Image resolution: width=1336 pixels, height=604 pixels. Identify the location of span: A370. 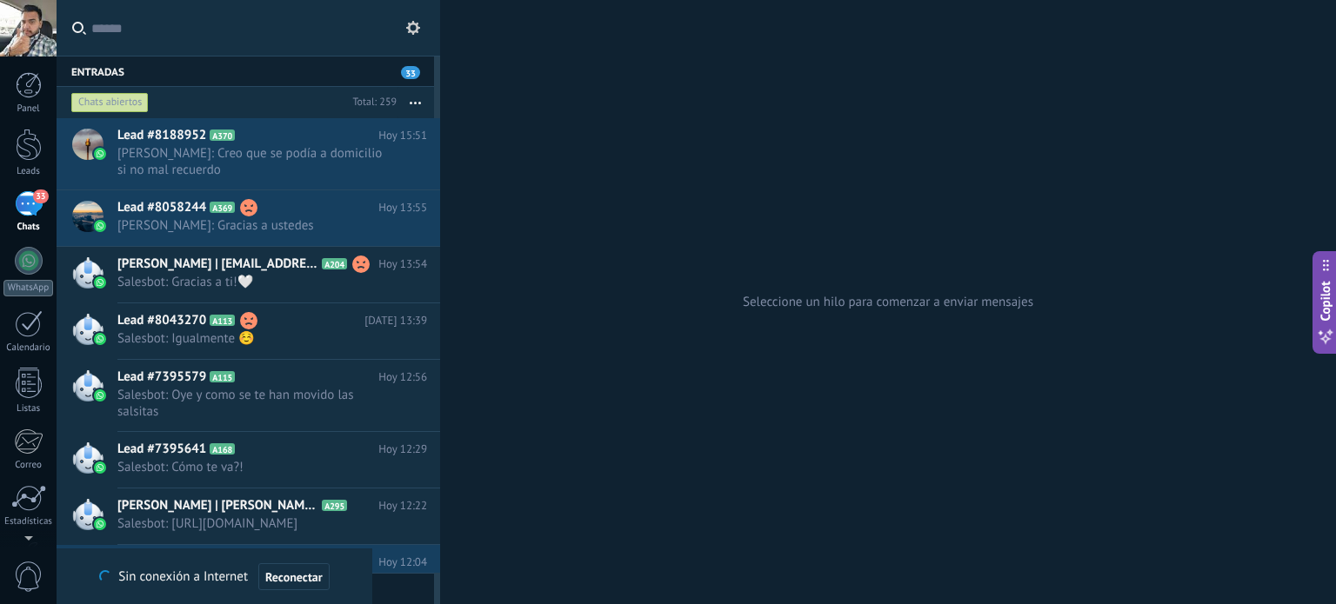
(222, 135).